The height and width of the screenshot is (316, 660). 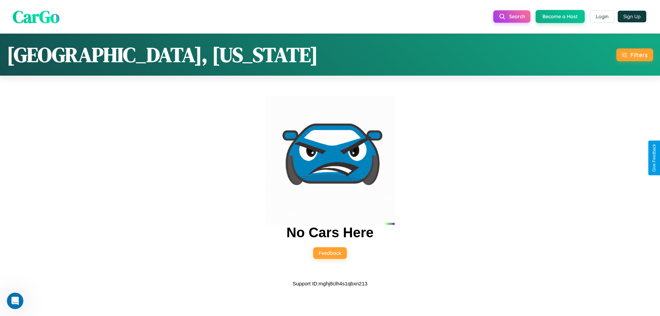 I want to click on p: Support ID: mghj8clh4s1qbxn213, so click(x=330, y=283).